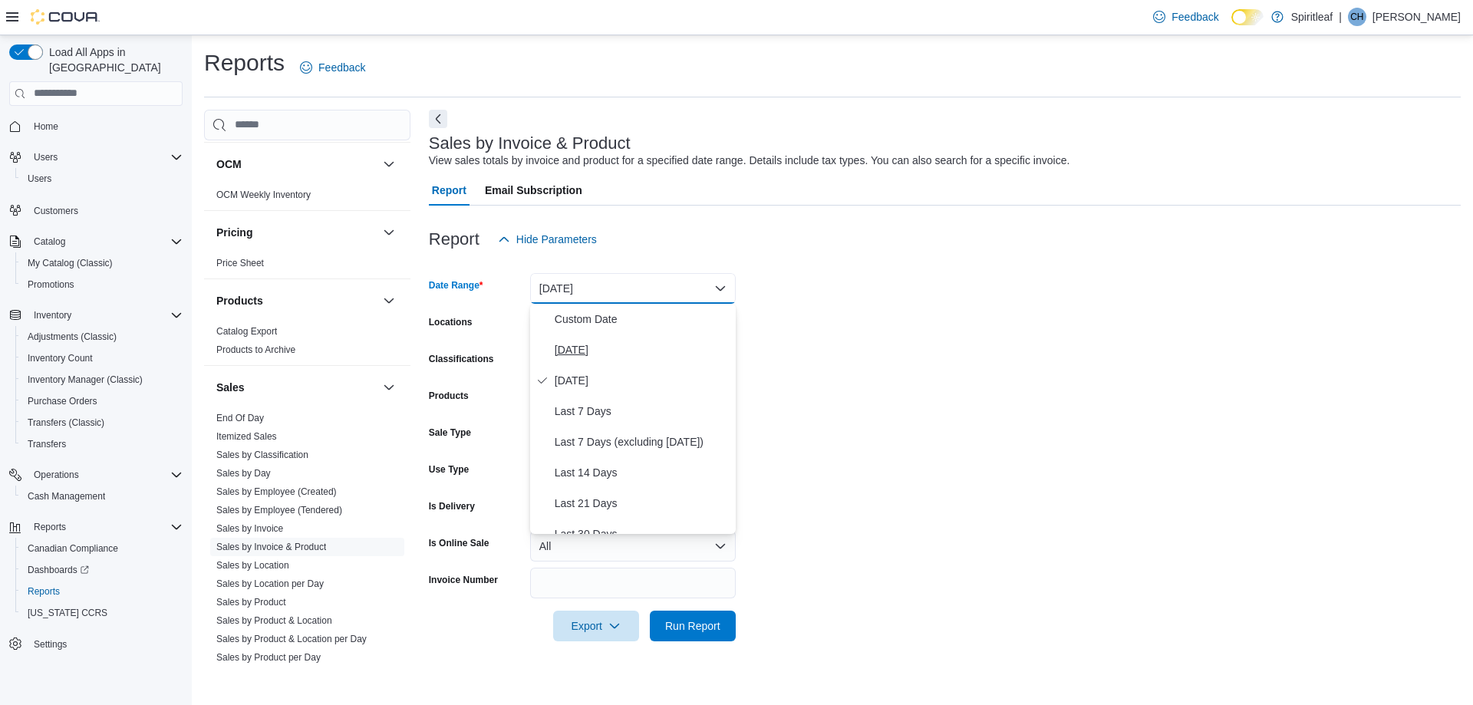  I want to click on a: Reports, so click(44, 592).